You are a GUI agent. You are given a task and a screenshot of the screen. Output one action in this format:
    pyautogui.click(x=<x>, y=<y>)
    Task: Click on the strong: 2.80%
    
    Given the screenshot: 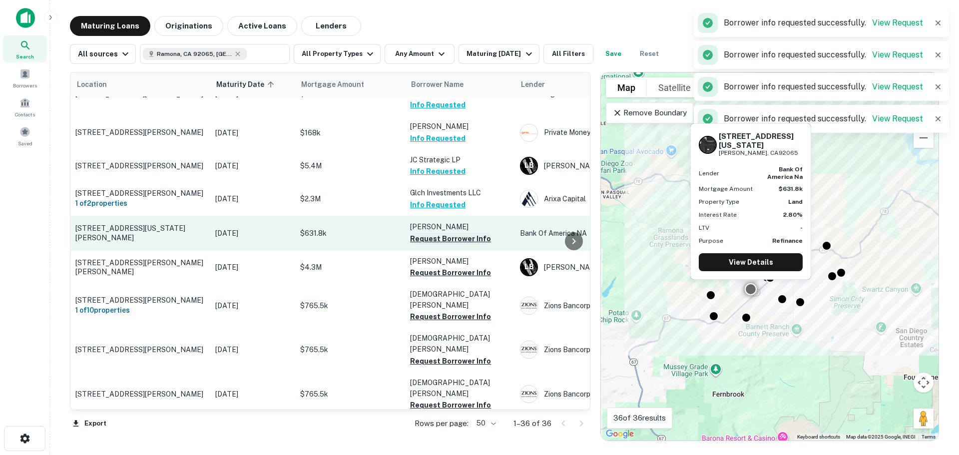 What is the action you would take?
    pyautogui.click(x=792, y=215)
    